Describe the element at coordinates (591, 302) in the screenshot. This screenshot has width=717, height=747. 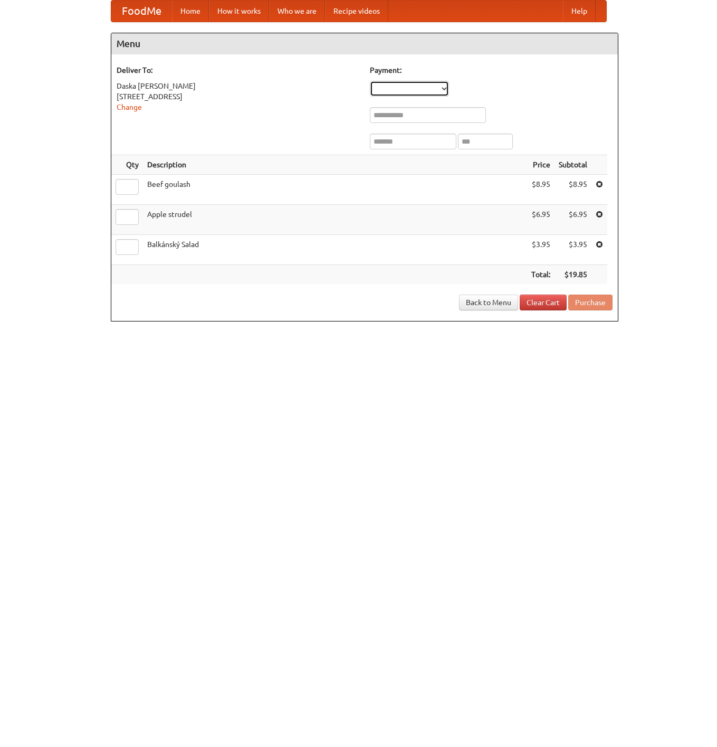
I see `button: Purchase` at that location.